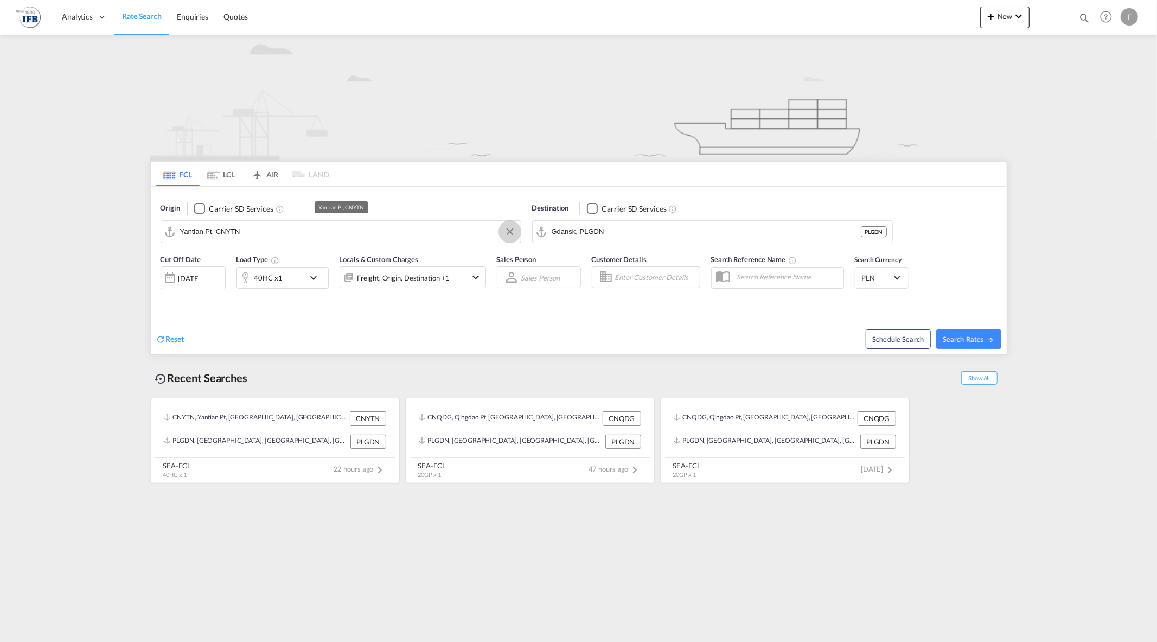  Describe the element at coordinates (341, 232) in the screenshot. I see `md-input-container: Yantian Pt, CNYTN` at that location.